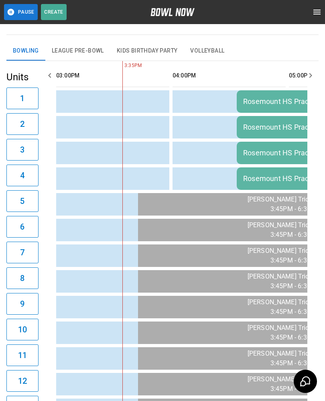 Image resolution: width=325 pixels, height=401 pixels. Describe the element at coordinates (21, 12) in the screenshot. I see `button: Pause` at that location.